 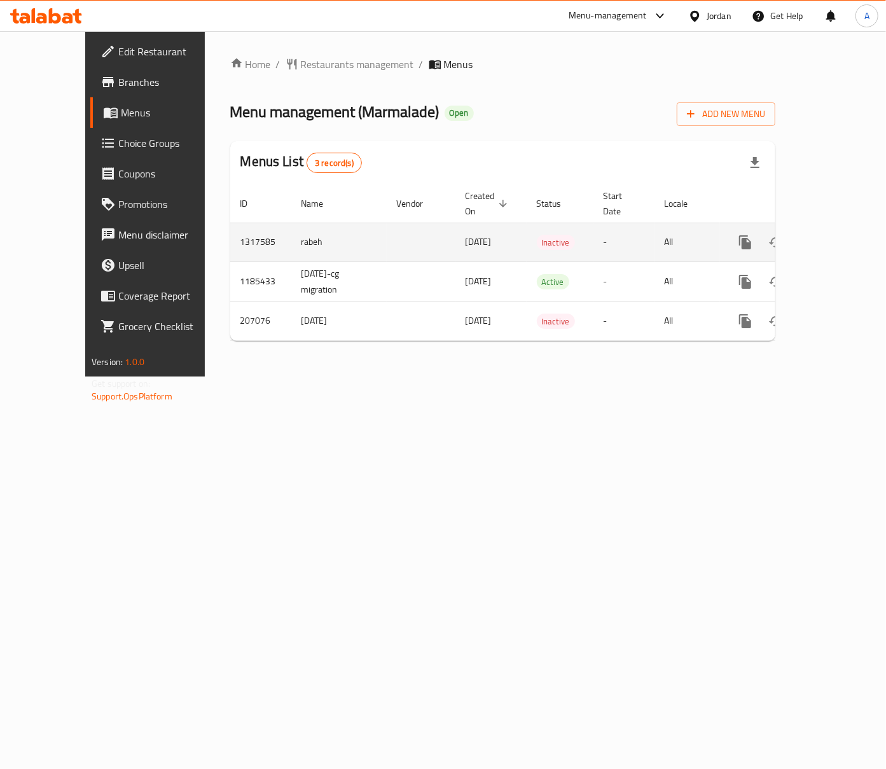 I want to click on span: 3 record(s), so click(x=334, y=163).